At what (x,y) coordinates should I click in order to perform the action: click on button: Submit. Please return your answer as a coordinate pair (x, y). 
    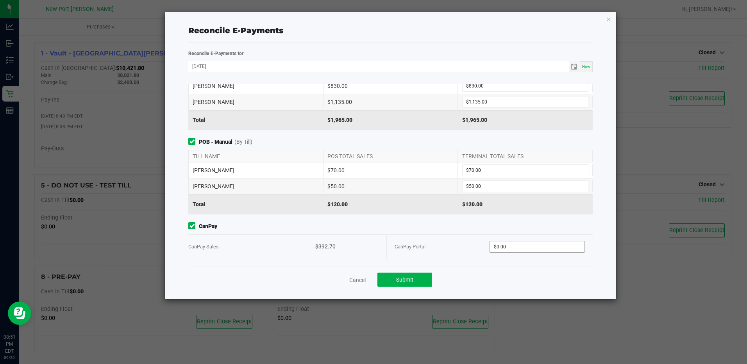
    Looking at the image, I should click on (405, 280).